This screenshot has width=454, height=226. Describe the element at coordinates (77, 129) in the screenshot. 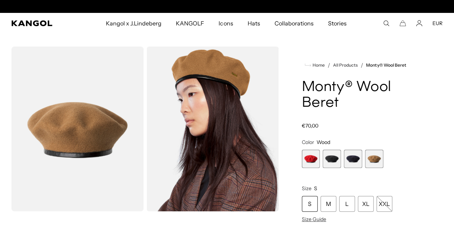

I see `img: color-wood` at that location.